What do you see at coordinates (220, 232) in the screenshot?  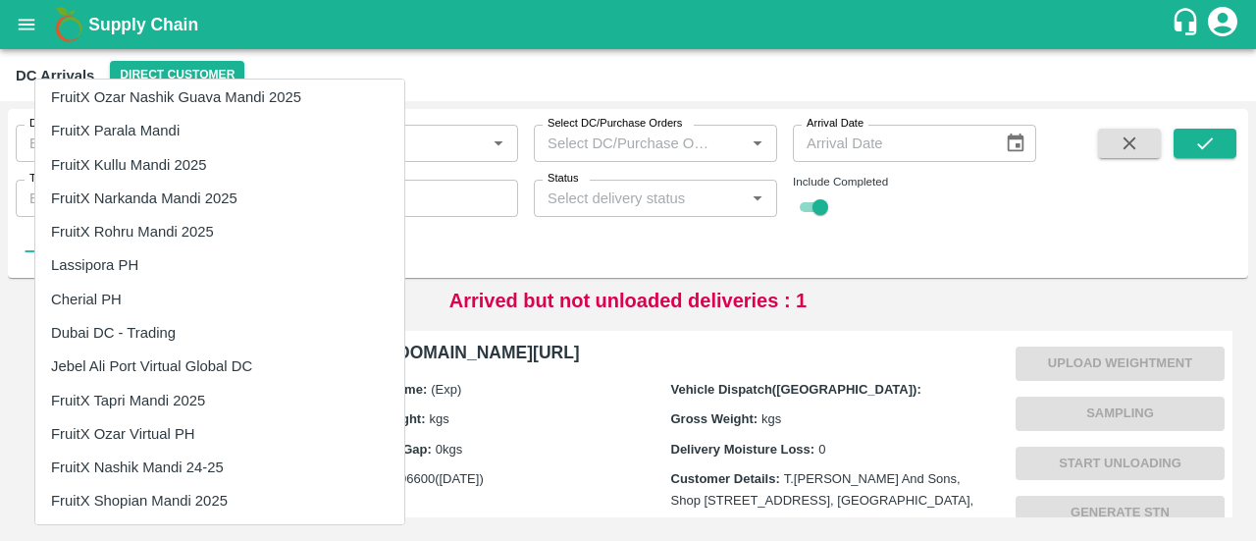 I see `li: FruitX Rohru Mandi 2025` at bounding box center [220, 232].